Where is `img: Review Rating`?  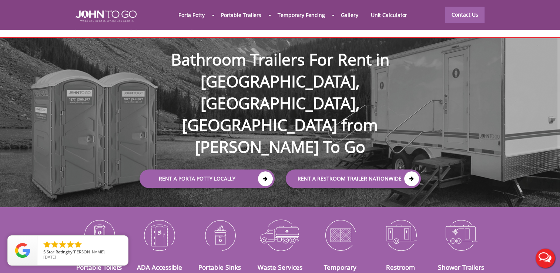 img: Review Rating is located at coordinates (23, 251).